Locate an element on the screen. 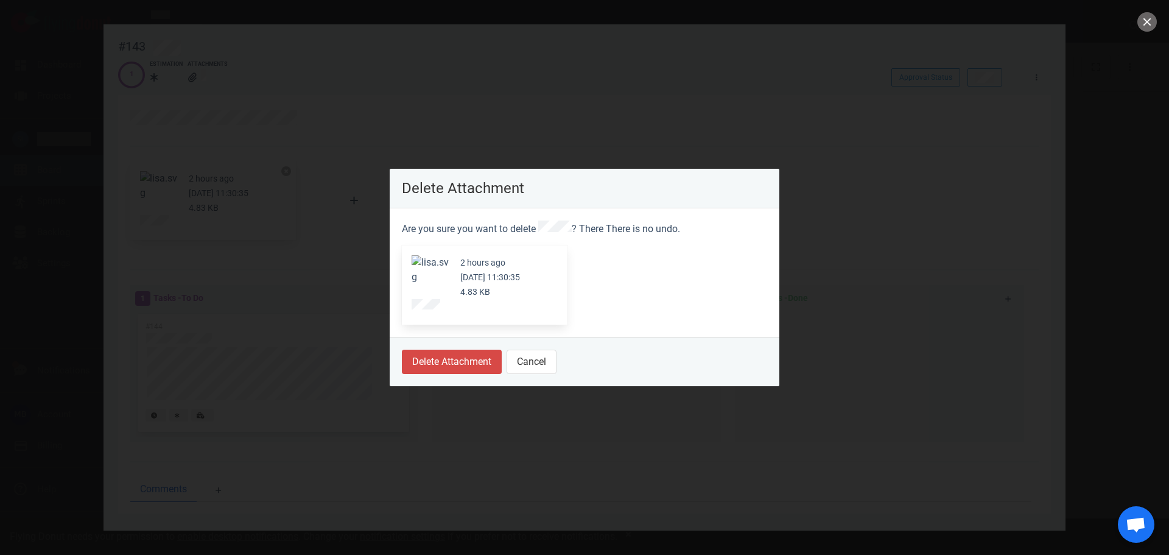  button: close is located at coordinates (1147, 22).